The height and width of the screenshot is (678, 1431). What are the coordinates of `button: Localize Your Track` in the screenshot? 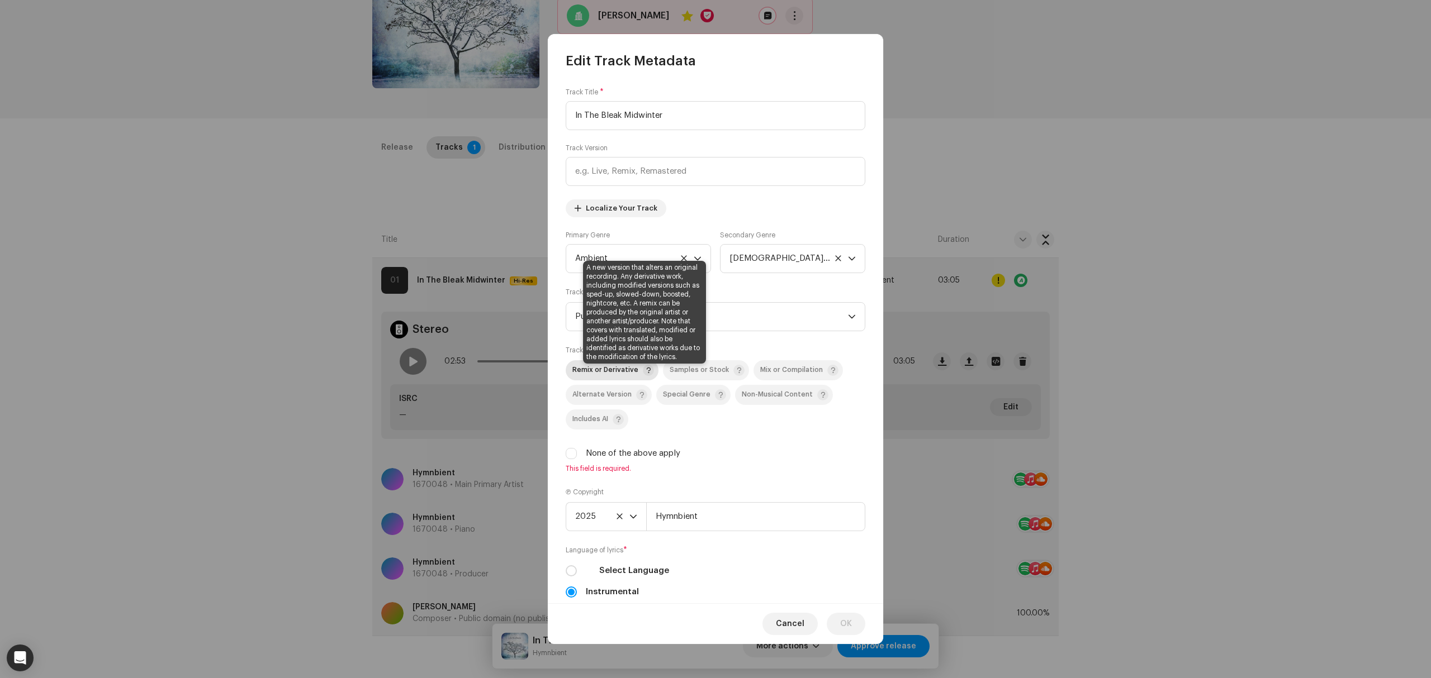 It's located at (616, 208).